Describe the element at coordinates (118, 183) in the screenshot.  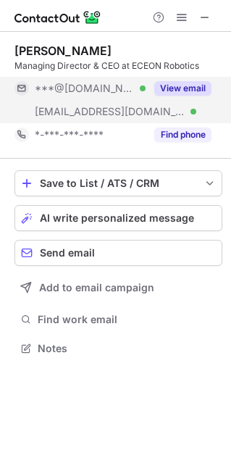
I see `button: save-profile-one-click` at that location.